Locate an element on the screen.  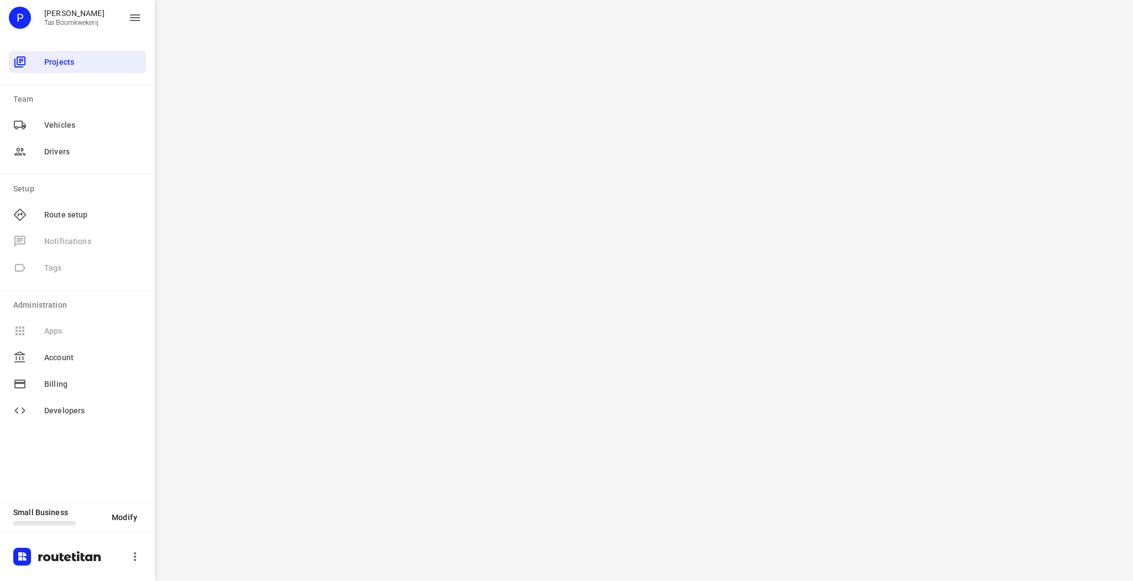
p: Tas Boomkwekerij is located at coordinates (74, 23).